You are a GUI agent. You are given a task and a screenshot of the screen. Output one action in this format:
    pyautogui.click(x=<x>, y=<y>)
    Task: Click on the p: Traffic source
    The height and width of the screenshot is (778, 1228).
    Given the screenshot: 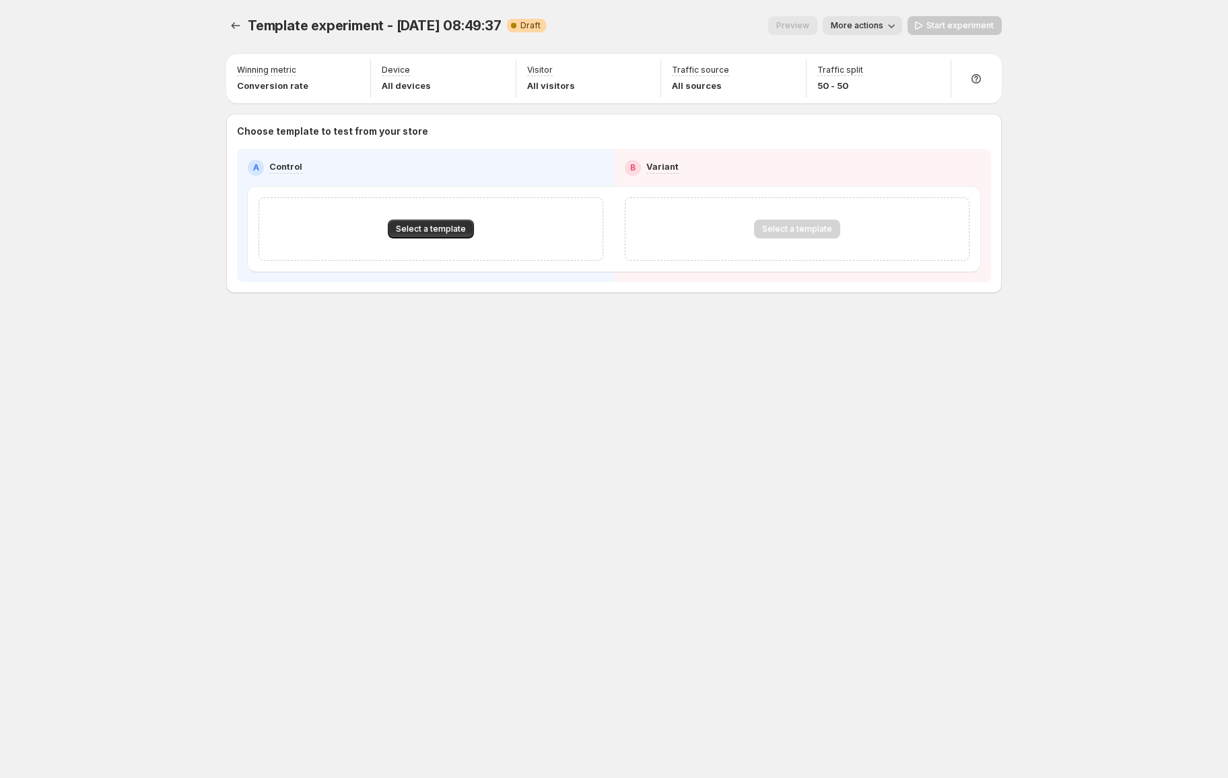 What is the action you would take?
    pyautogui.click(x=700, y=70)
    